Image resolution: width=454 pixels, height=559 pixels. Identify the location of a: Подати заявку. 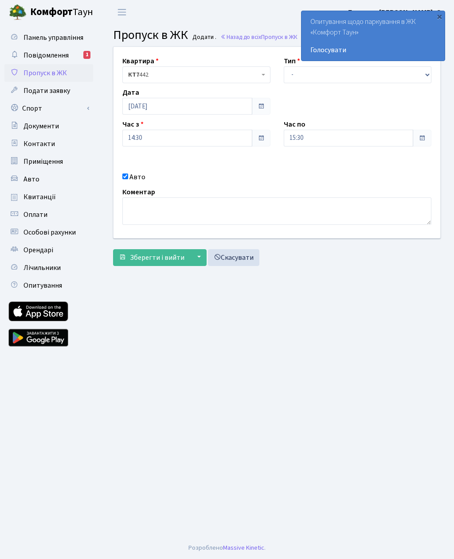
(49, 91).